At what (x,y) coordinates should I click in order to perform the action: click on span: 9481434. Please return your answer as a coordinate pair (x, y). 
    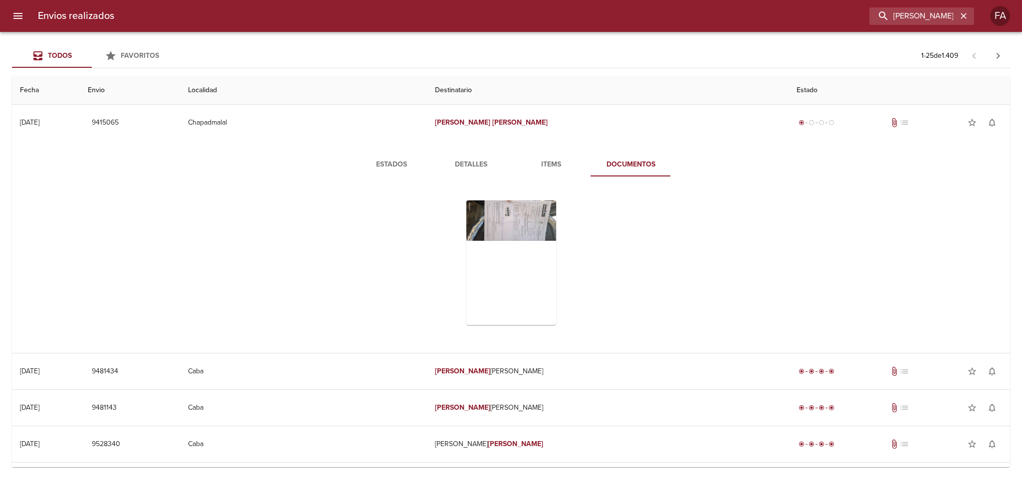
    Looking at the image, I should click on (105, 372).